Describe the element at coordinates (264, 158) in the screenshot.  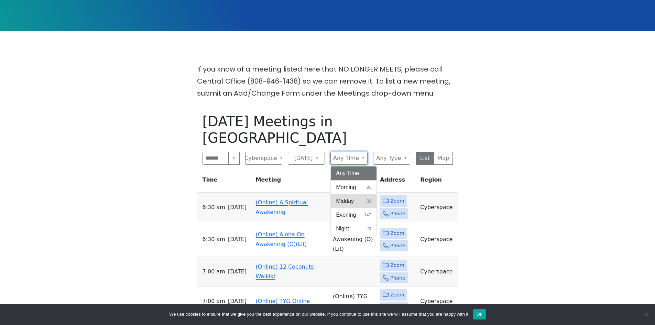
I see `button: Cyberspace` at that location.